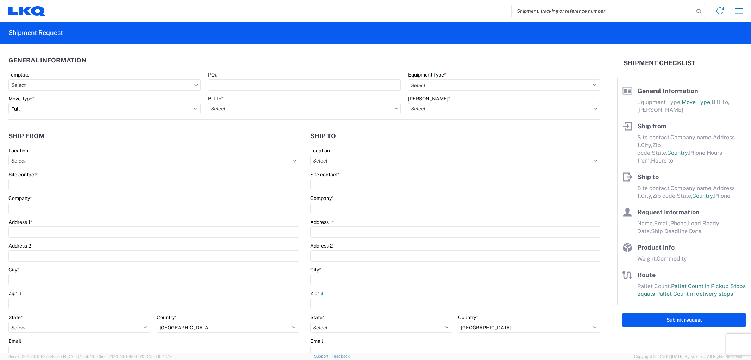 This screenshot has width=751, height=360. I want to click on button: Submit request, so click(684, 319).